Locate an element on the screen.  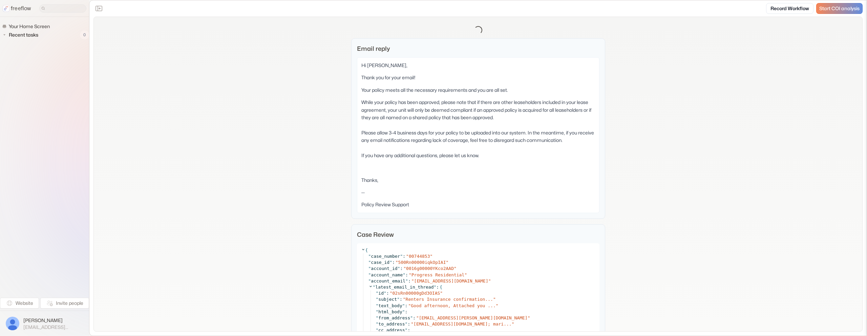
span: 02sRn00000gDd3OIAS is located at coordinates (416, 293).